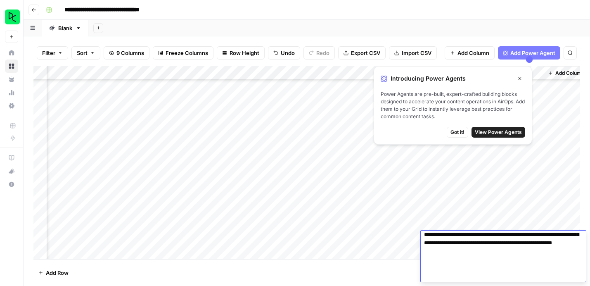 The height and width of the screenshot is (286, 590). I want to click on button: Sort, so click(86, 53).